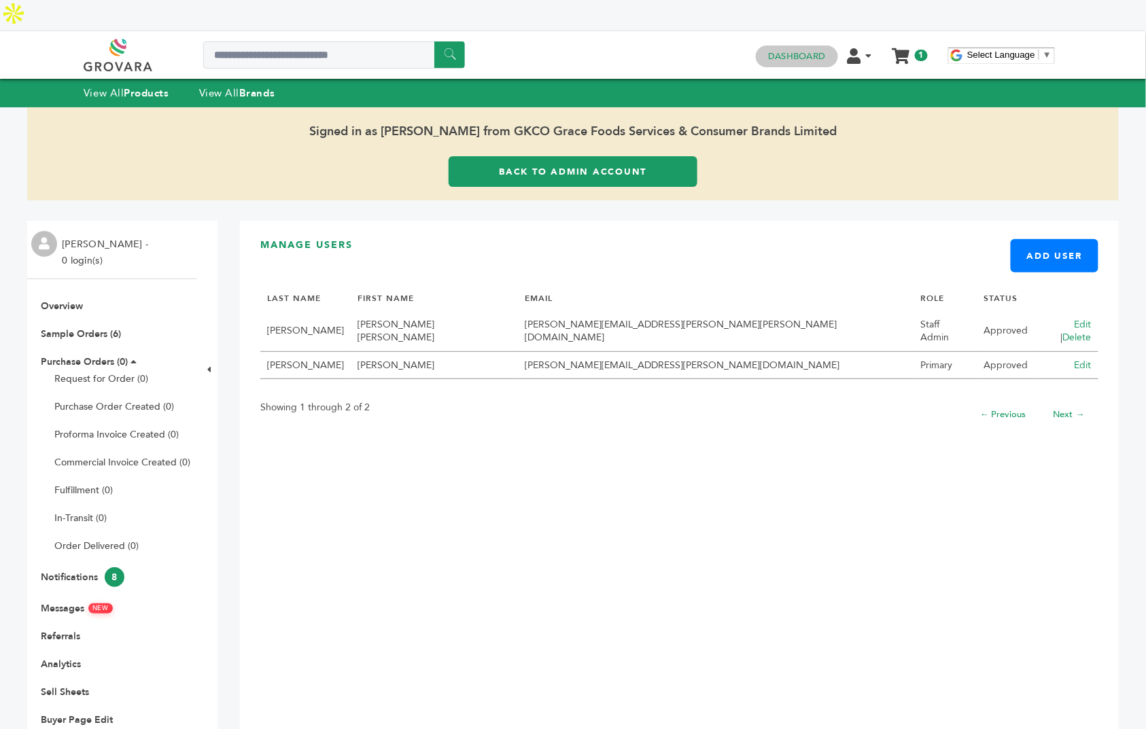 This screenshot has width=1146, height=729. Describe the element at coordinates (679, 250) in the screenshot. I see `h3: Manage Users` at that location.